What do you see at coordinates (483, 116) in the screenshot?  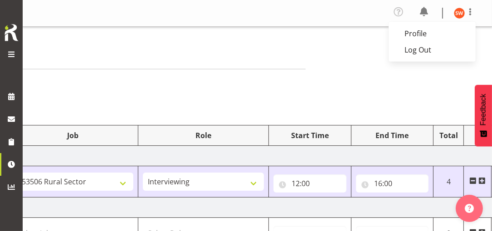 I see `button: Feedback - Show survey` at bounding box center [483, 116].